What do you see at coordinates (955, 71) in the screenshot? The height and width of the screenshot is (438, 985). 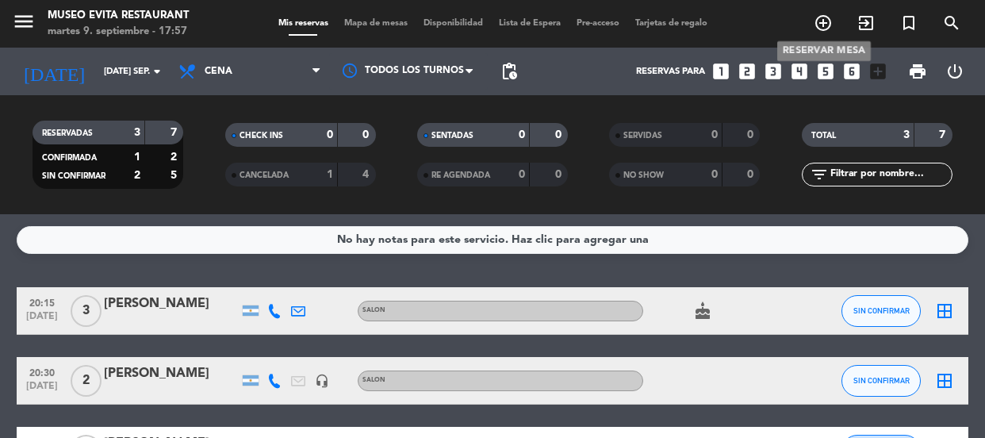 I see `i: power_settings_new` at bounding box center [955, 71].